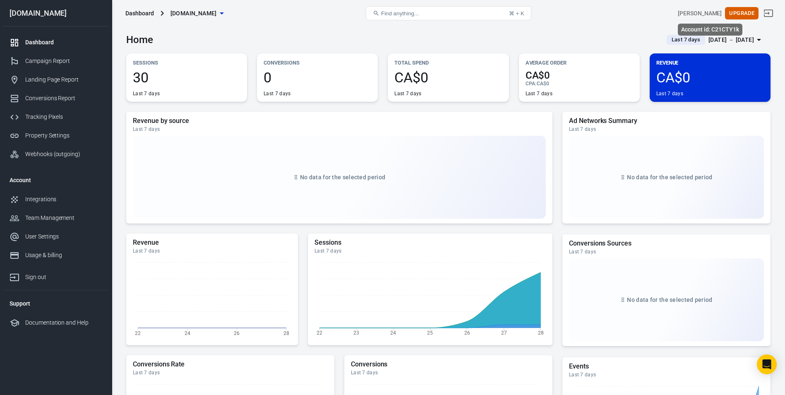 Image resolution: width=785 pixels, height=395 pixels. Describe the element at coordinates (449, 13) in the screenshot. I see `button: Find anything...⌘ + K` at that location.